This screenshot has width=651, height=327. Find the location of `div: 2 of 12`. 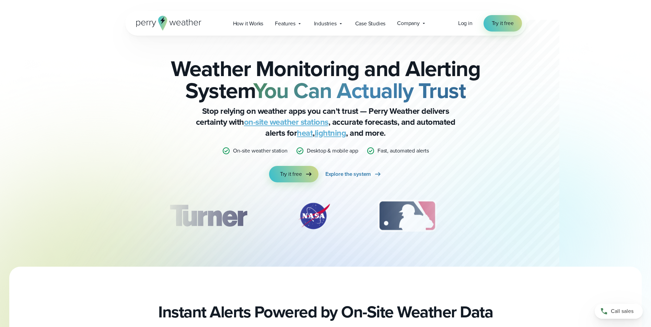

div: 2 of 12 is located at coordinates (314, 216).